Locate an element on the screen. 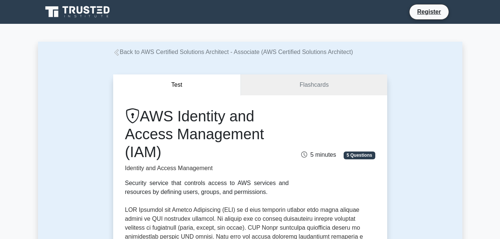  div: Security service that controls access to AWS services and resources by defining users, groups, an... is located at coordinates (207, 188).